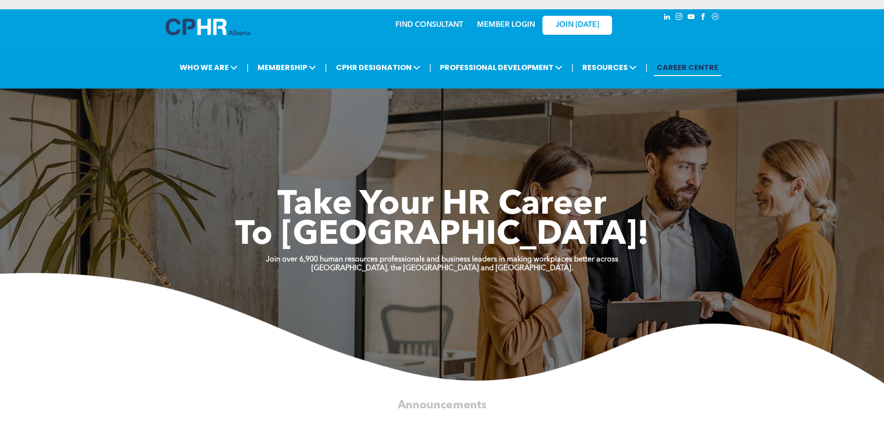  Describe the element at coordinates (687, 67) in the screenshot. I see `a: CAREER CENTRE` at that location.